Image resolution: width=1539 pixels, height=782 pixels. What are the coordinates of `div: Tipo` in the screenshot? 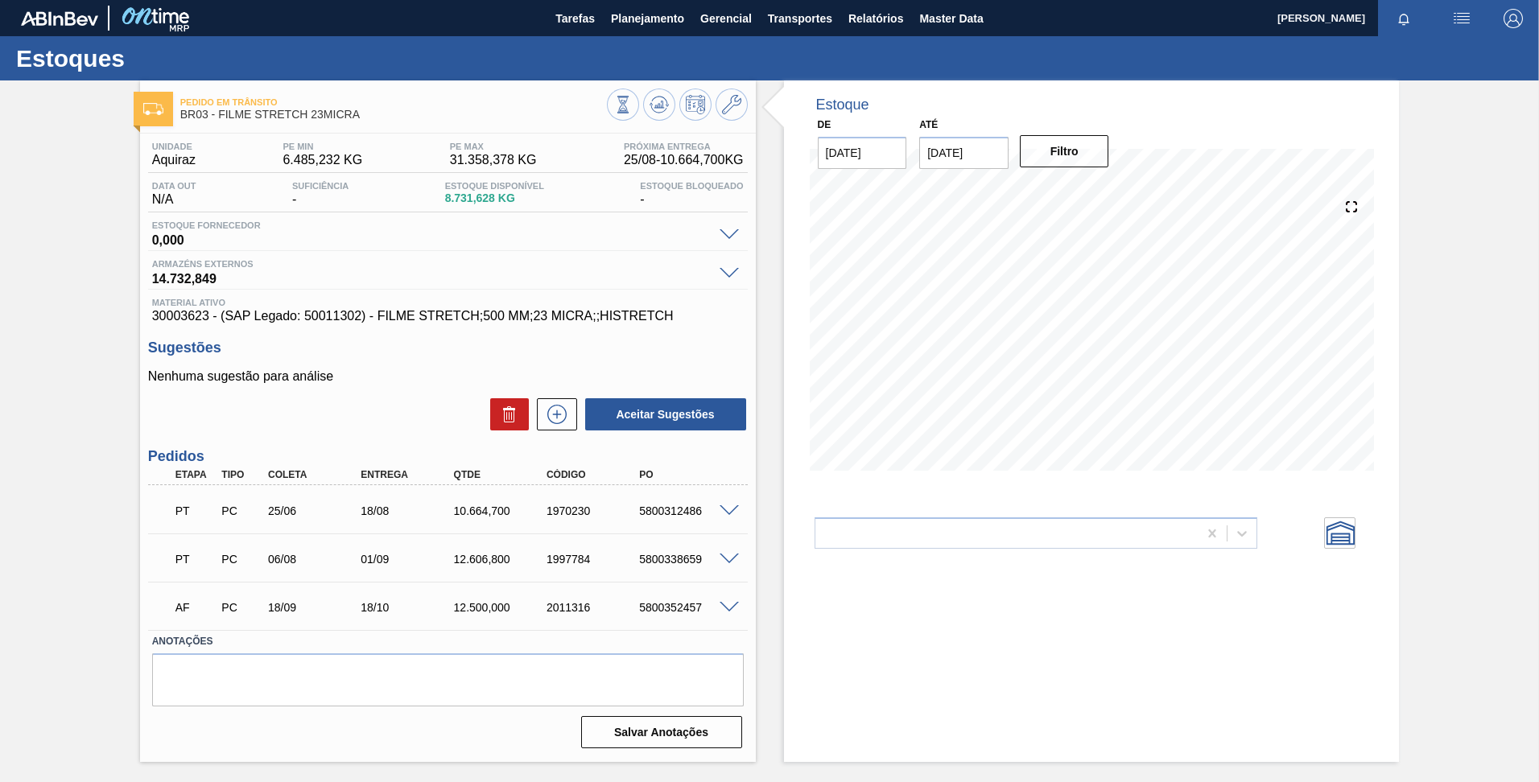 It's located at (241, 475).